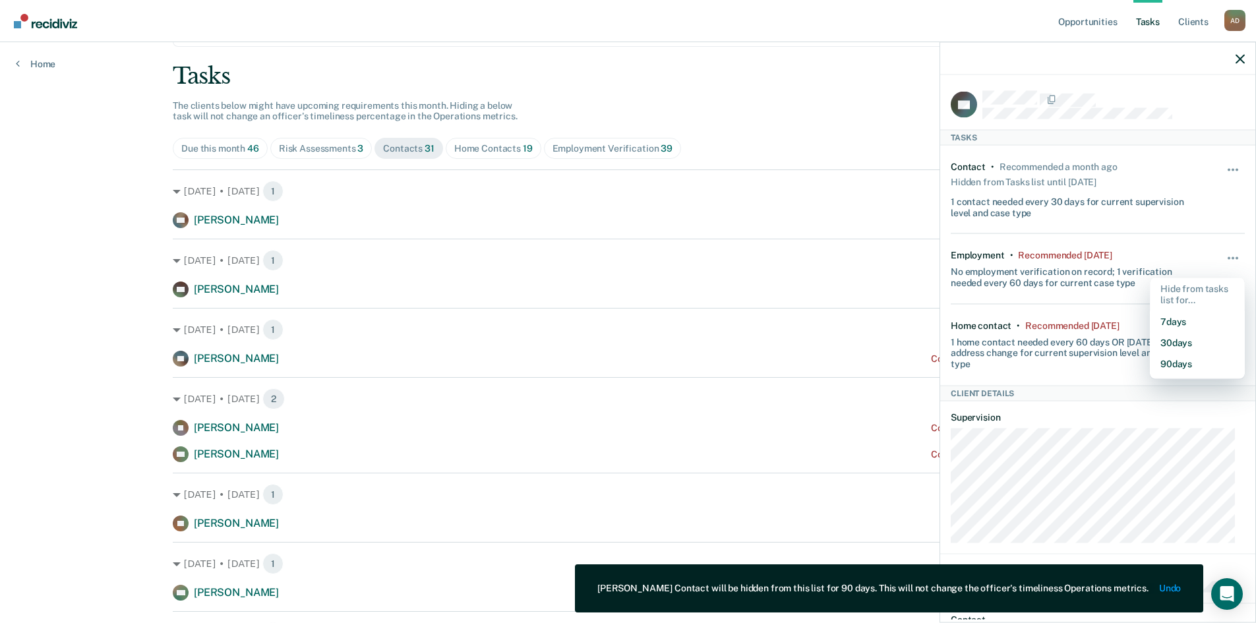  What do you see at coordinates (429, 148) in the screenshot?
I see `span: 31` at bounding box center [429, 148].